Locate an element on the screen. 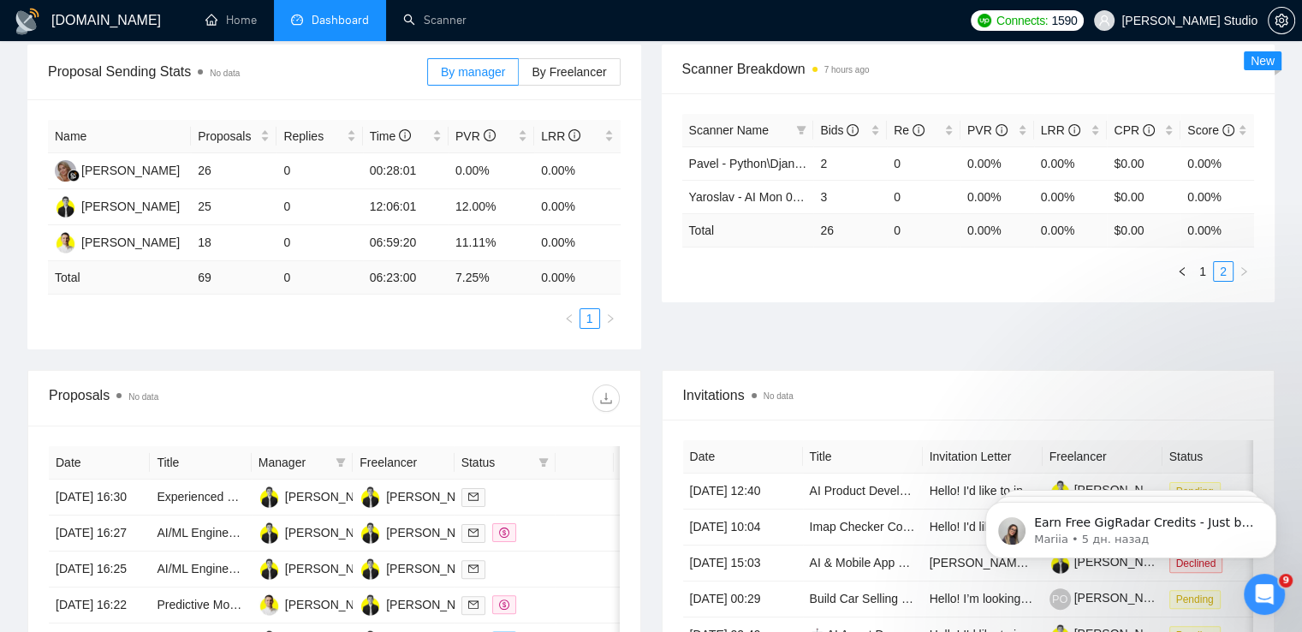  img: logo is located at coordinates (27, 21).